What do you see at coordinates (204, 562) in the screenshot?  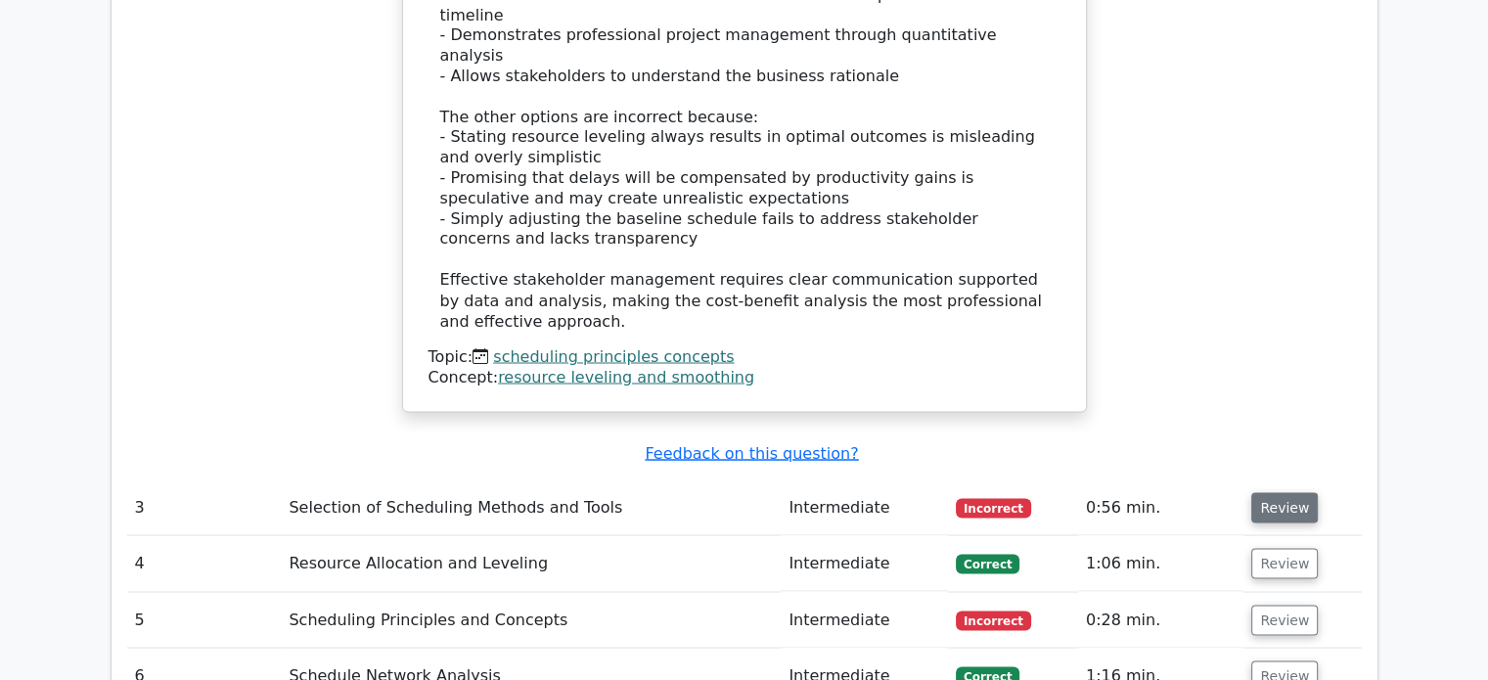 I see `td: 4` at bounding box center [204, 562].